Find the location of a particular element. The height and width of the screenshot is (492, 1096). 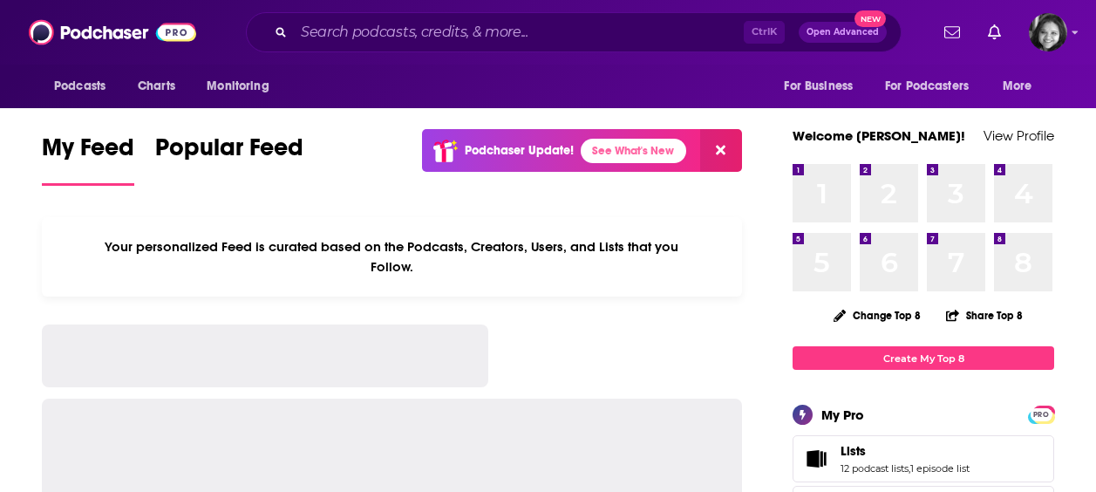

div: Search podcasts, credits, & more... is located at coordinates (574, 32).